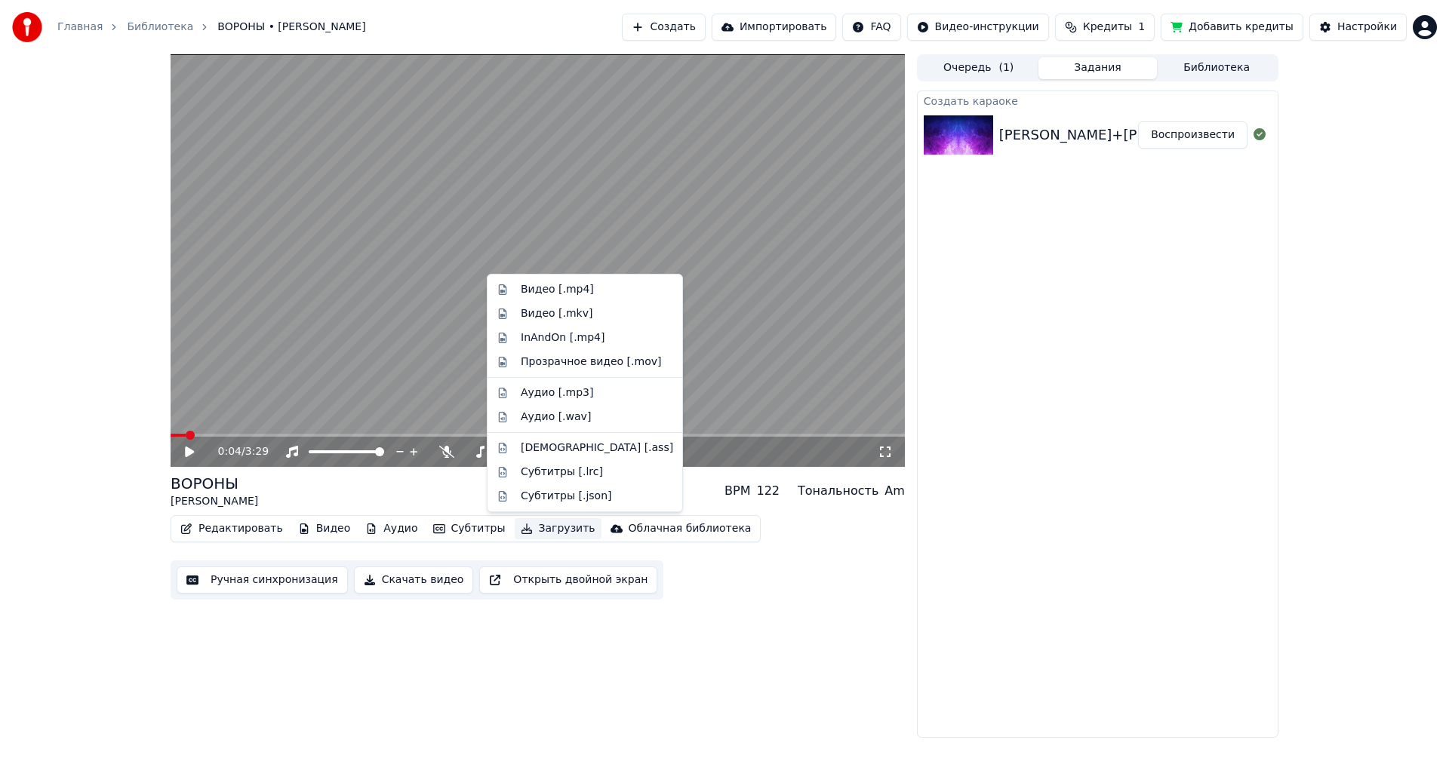 This screenshot has width=1449, height=761. What do you see at coordinates (690, 529) in the screenshot?
I see `div: Облачная библиотека` at bounding box center [690, 529].